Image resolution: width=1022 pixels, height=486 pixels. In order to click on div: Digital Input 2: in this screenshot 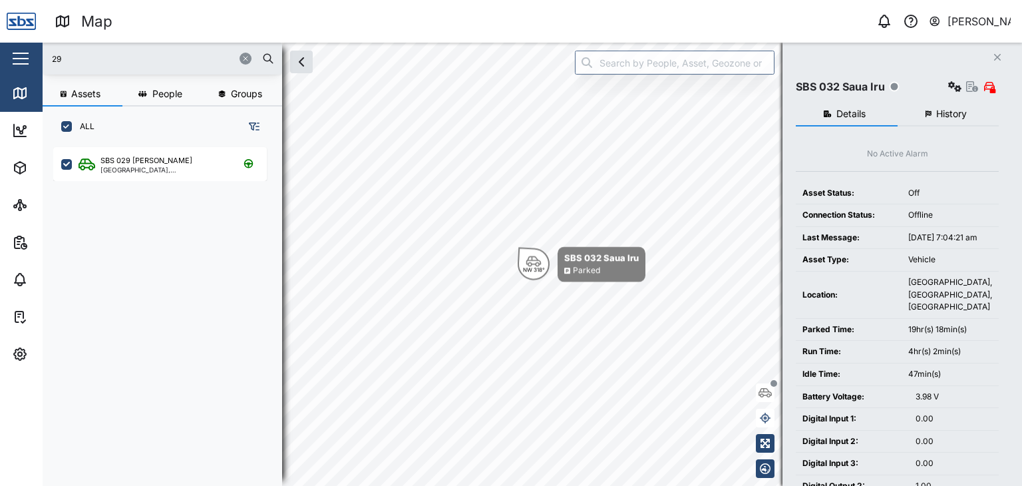, I will do `click(853, 441)`.